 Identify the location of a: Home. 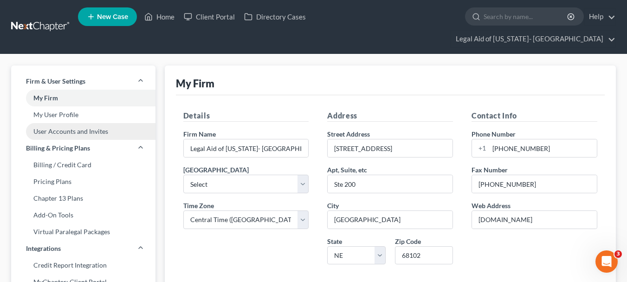
(159, 17).